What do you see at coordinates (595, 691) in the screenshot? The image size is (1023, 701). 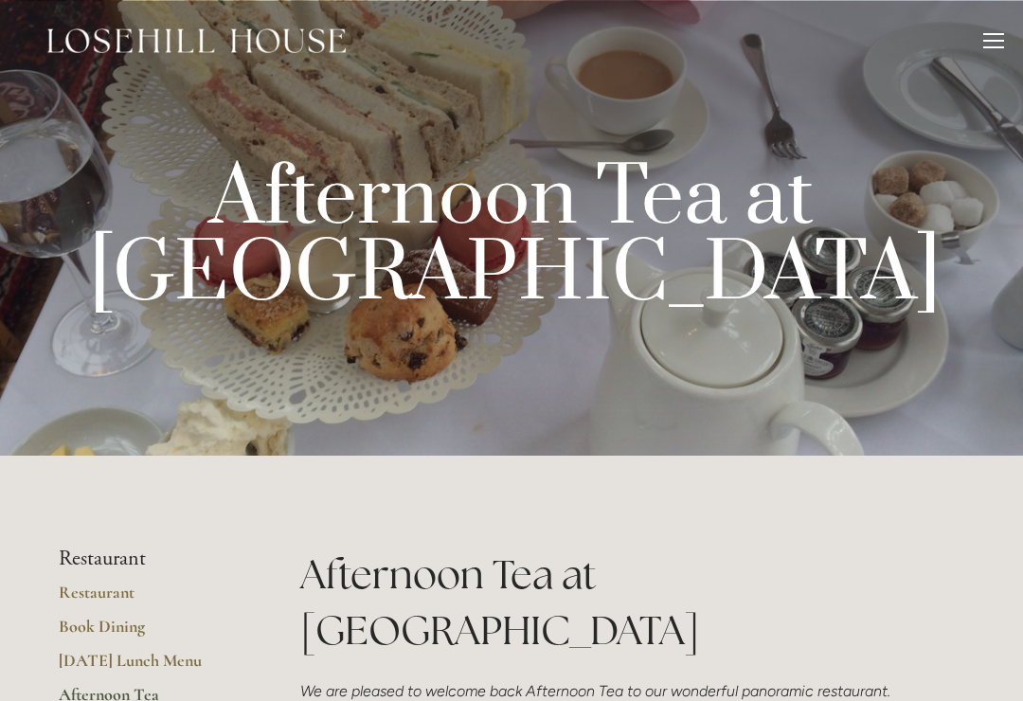 I see `em: We are pleased to welcome back Afternoon Tea to our wonderful panoramic restaurant.` at bounding box center [595, 691].